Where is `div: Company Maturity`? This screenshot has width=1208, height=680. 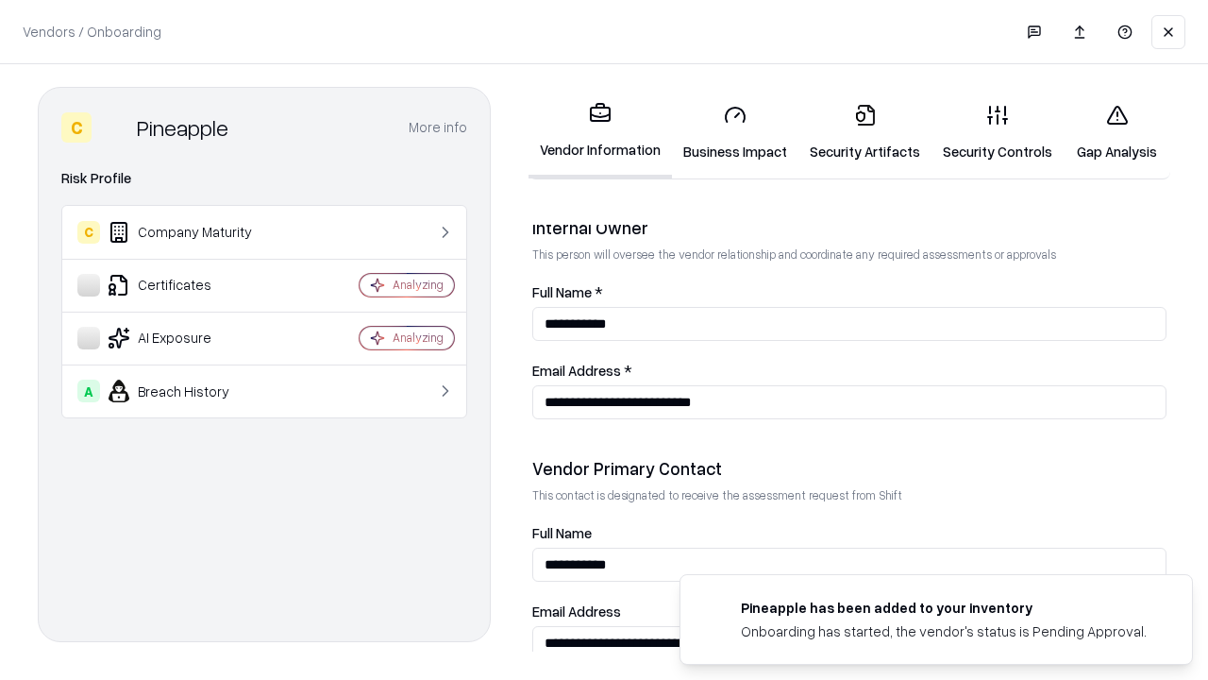
div: Company Maturity is located at coordinates (190, 232).